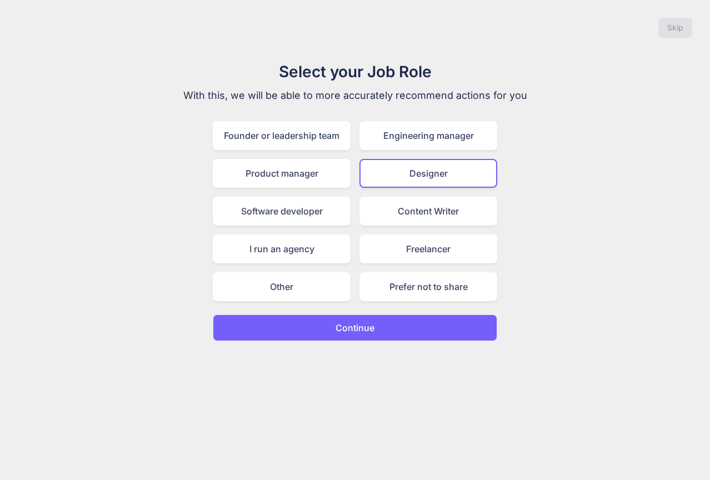 Image resolution: width=710 pixels, height=480 pixels. What do you see at coordinates (355, 96) in the screenshot?
I see `p: With this, we will be able to more accurately recommend actions for you` at bounding box center [355, 96].